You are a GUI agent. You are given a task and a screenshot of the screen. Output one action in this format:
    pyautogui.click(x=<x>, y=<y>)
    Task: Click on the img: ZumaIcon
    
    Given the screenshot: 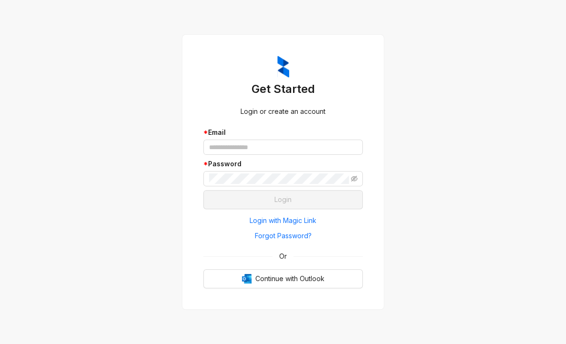 What is the action you would take?
    pyautogui.click(x=283, y=67)
    